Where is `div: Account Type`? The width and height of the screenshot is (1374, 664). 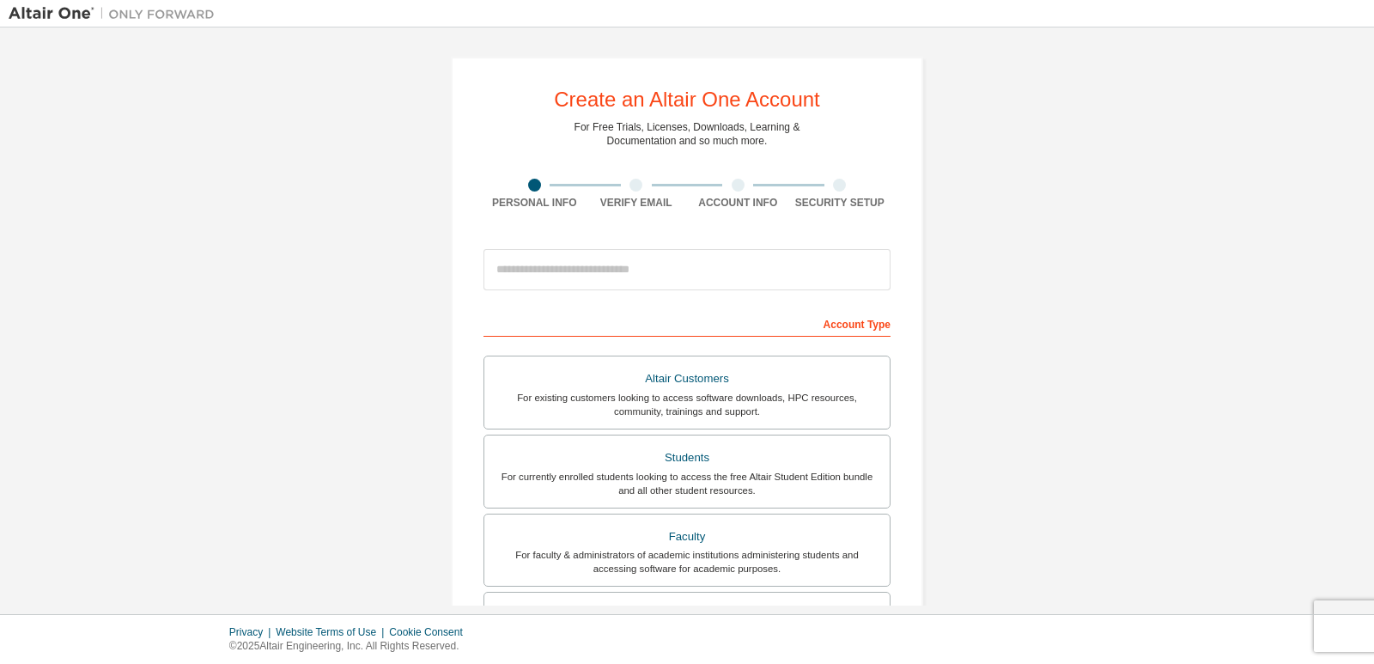
div: Account Type is located at coordinates (687, 323).